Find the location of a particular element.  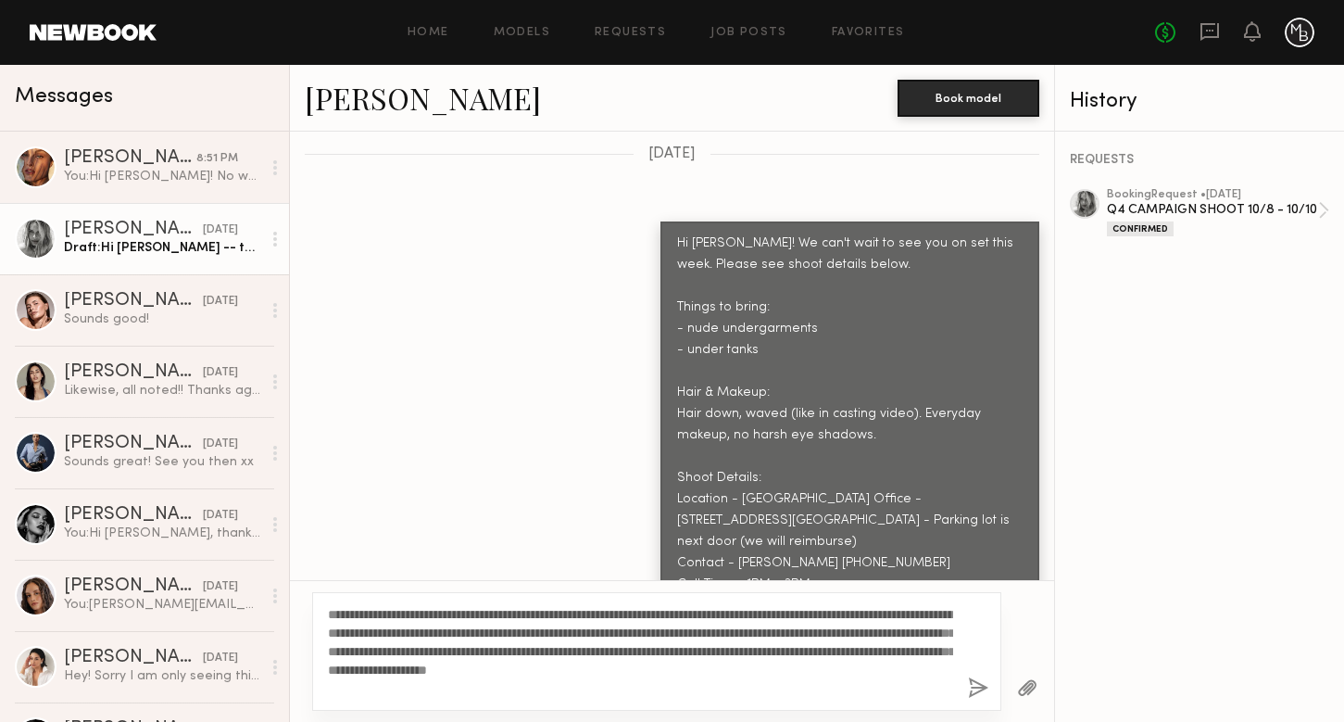

div: 8:51 PM is located at coordinates (217, 158).